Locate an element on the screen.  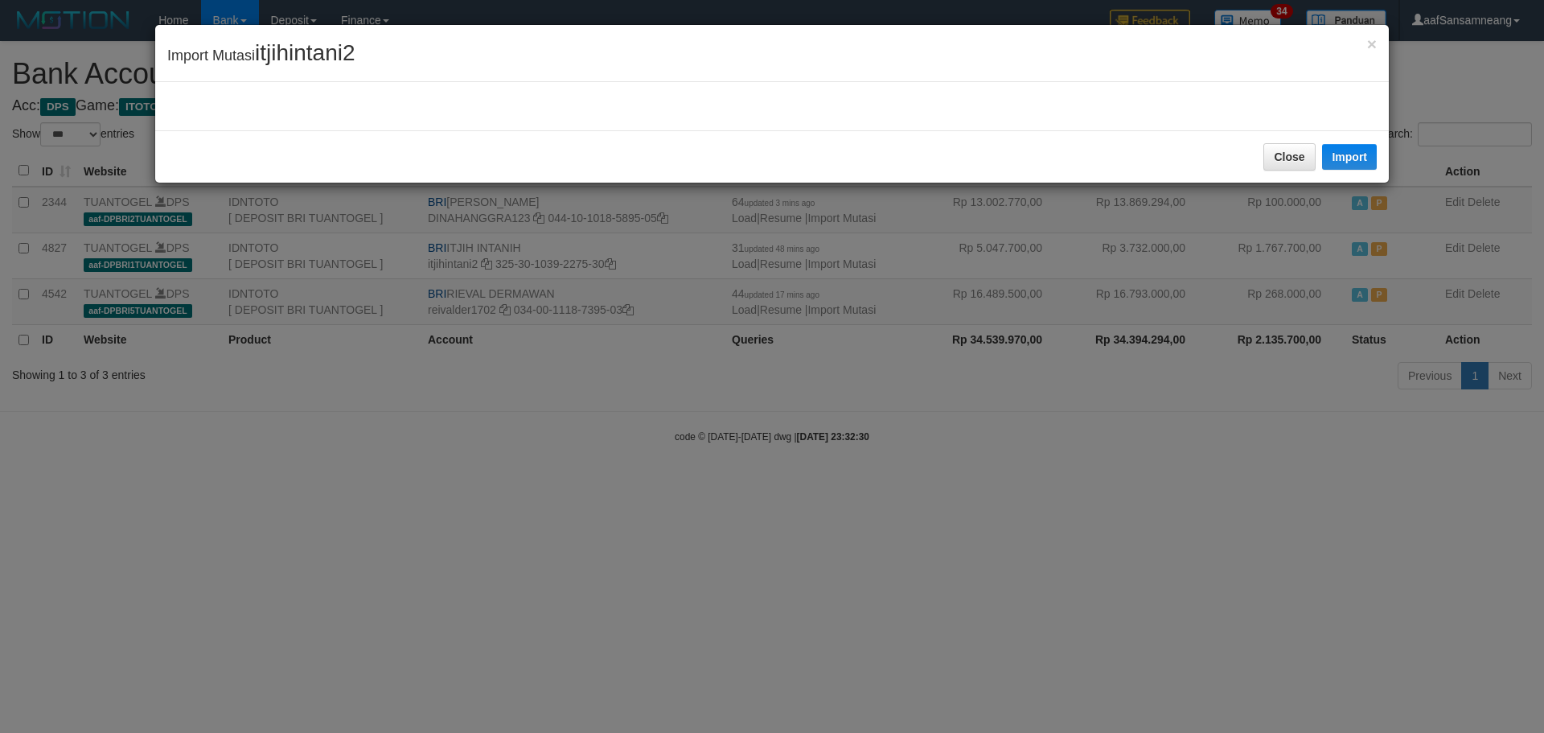
span: Import Mutasi is located at coordinates (261, 56).